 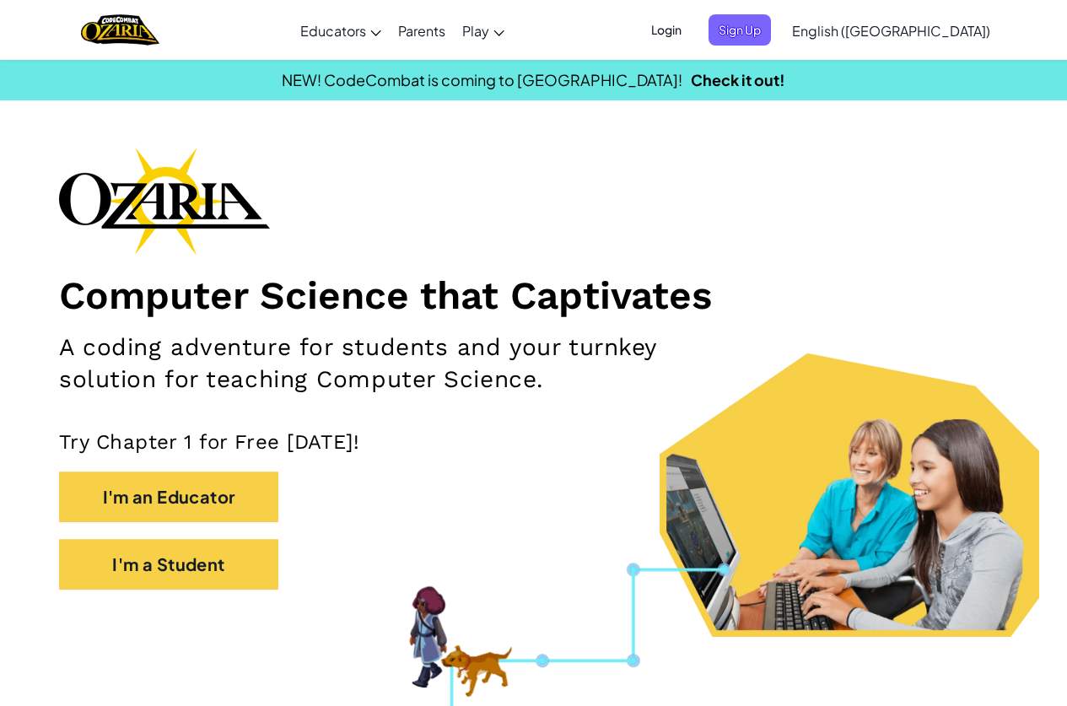 What do you see at coordinates (377, 364) in the screenshot?
I see `h2: A coding adventure for students and your turnkey solution for teaching Computer Science.` at bounding box center [377, 364].